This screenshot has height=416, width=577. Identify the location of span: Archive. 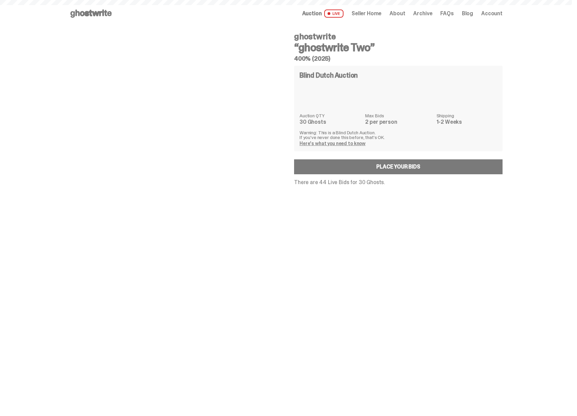
(423, 14).